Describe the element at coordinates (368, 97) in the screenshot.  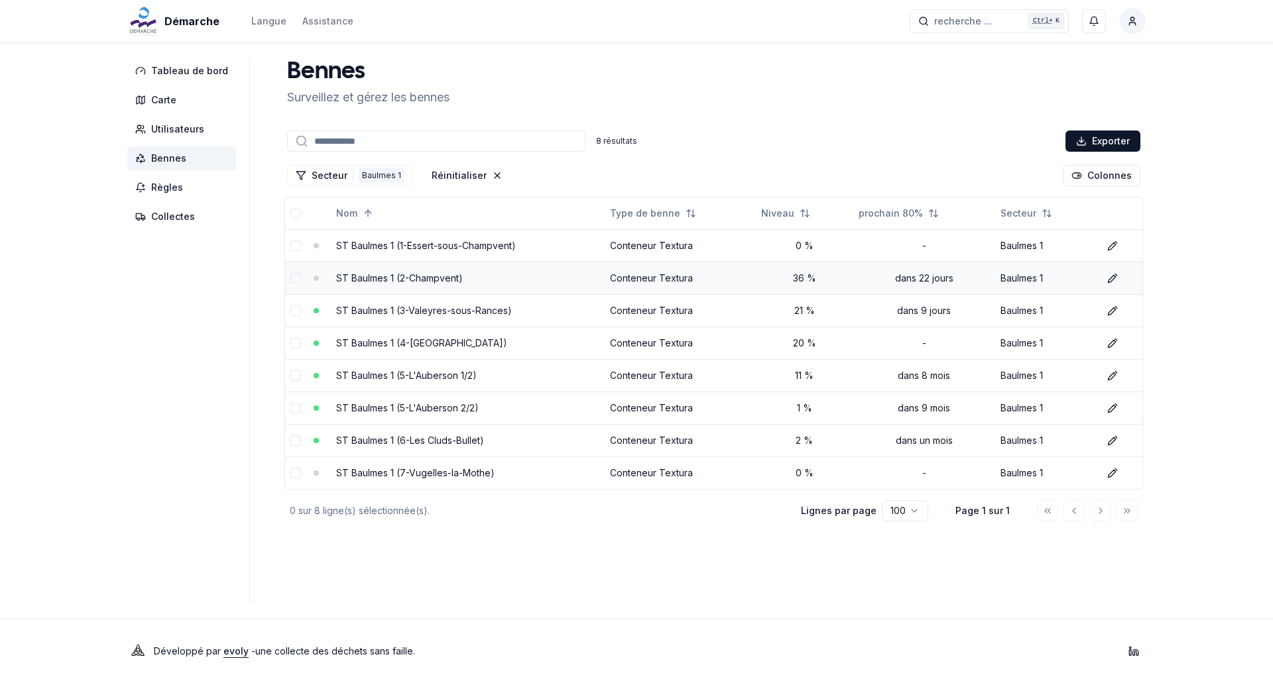
I see `p: Surveillez et gérez les bennes` at that location.